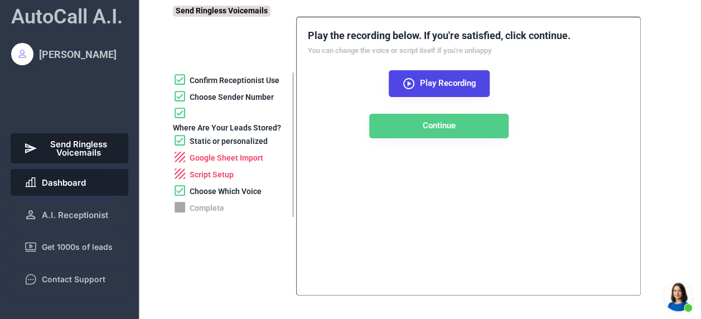 The width and height of the screenshot is (701, 319). Describe the element at coordinates (79, 148) in the screenshot. I see `span: Send Ringless Voicemails` at that location.